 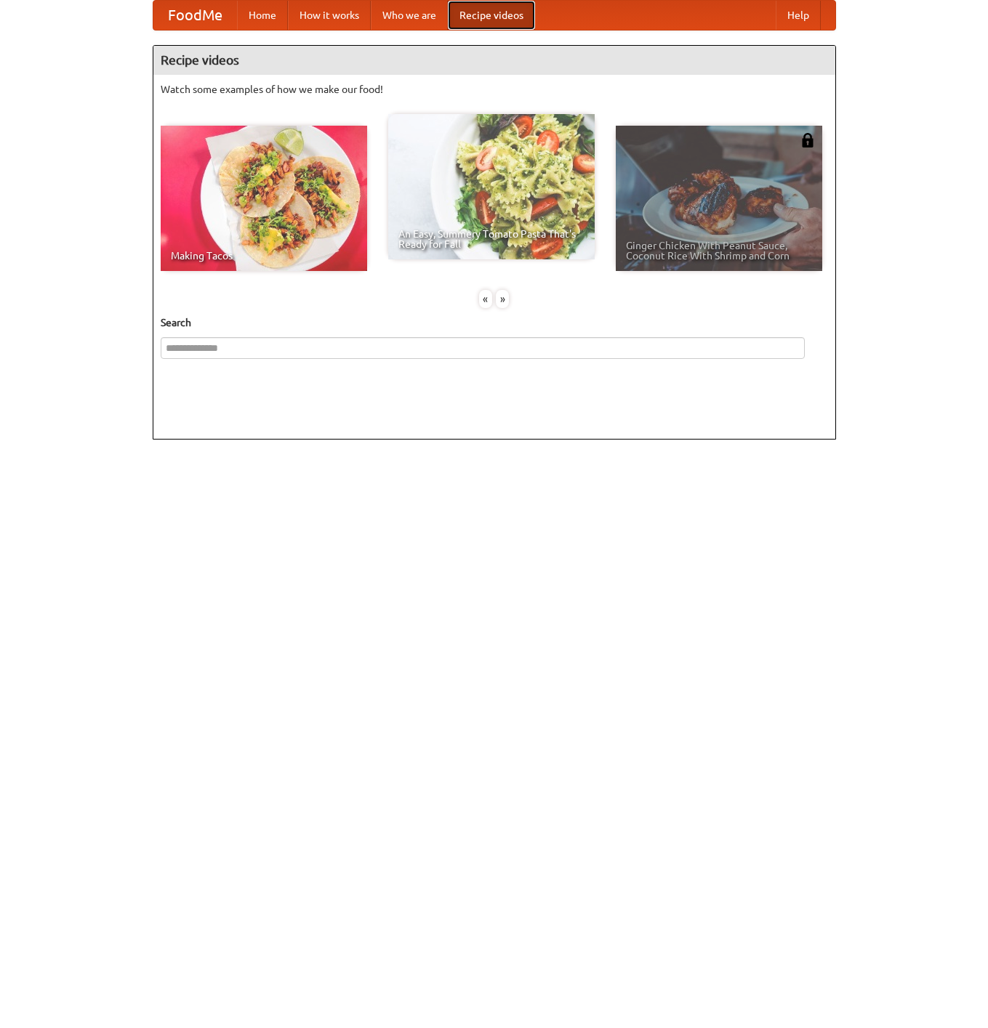 What do you see at coordinates (807, 140) in the screenshot?
I see `img: 483408.png` at bounding box center [807, 140].